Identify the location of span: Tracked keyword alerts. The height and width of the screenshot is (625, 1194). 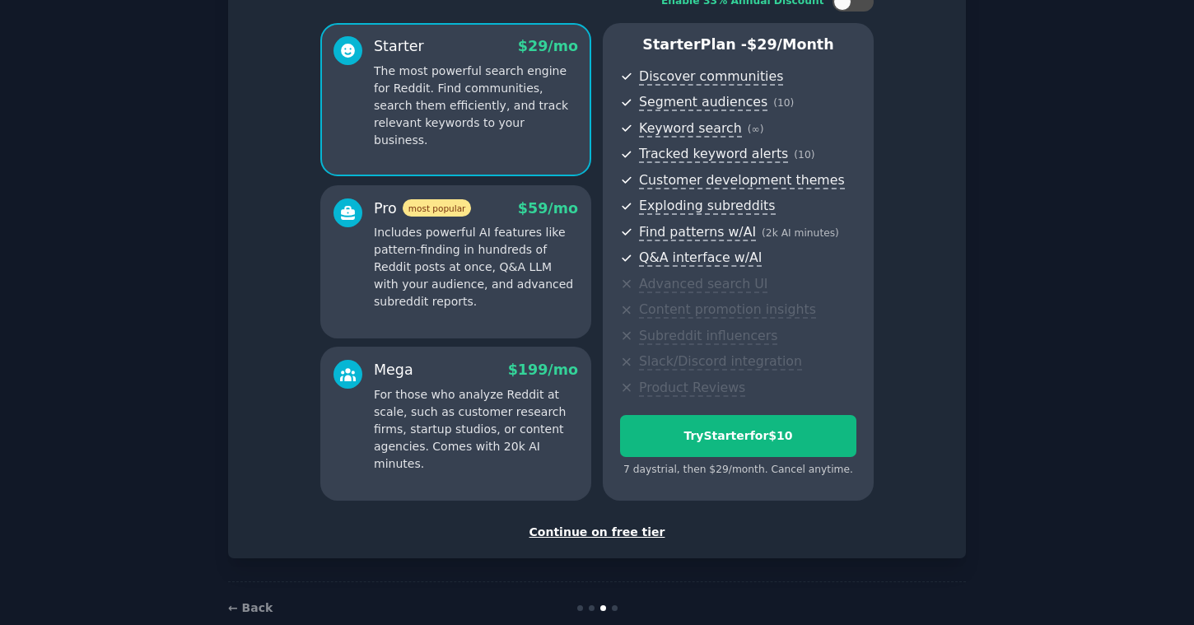
(713, 154).